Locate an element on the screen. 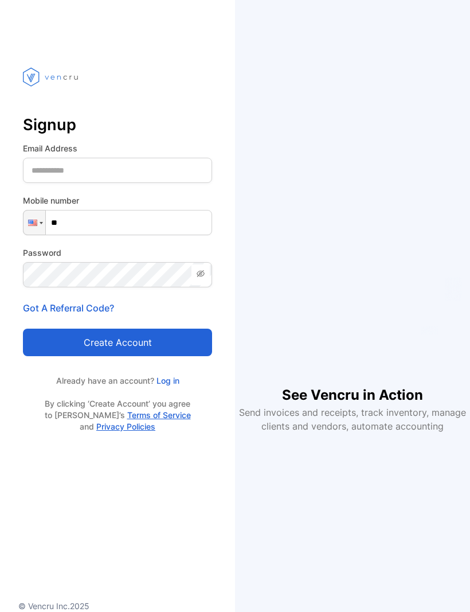  a: Privacy Policies is located at coordinates (126, 426).